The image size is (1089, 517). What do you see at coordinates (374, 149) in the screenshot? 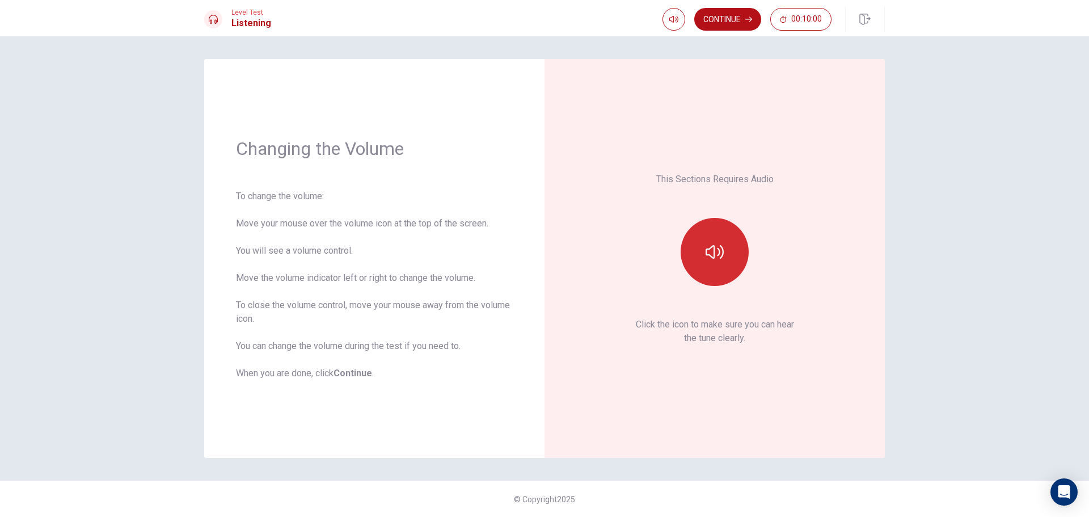
I see `h1: Changing the Volume` at bounding box center [374, 149].